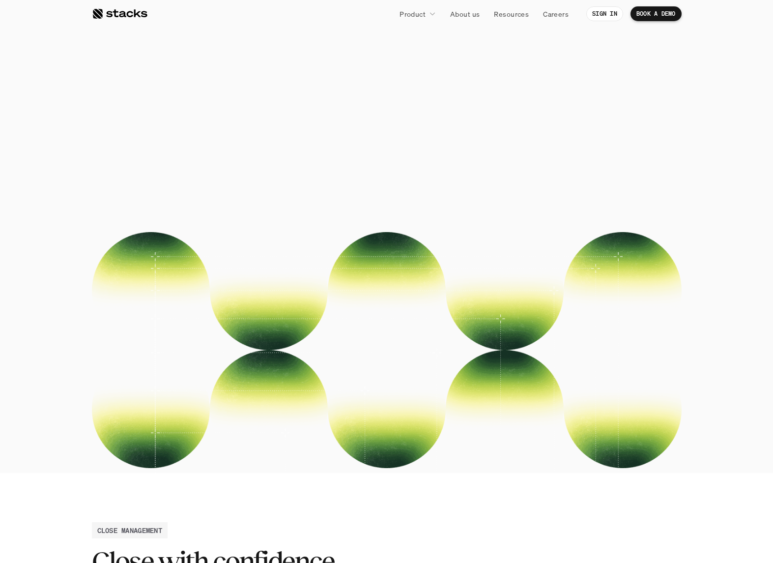  What do you see at coordinates (285, 145) in the screenshot?
I see `span: Without` at bounding box center [285, 145].